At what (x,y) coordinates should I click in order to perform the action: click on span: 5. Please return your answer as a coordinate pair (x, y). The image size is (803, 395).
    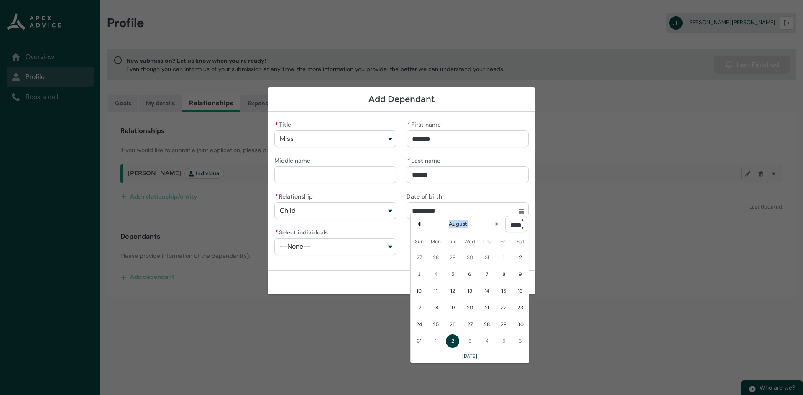
    Looking at the image, I should click on (452, 274).